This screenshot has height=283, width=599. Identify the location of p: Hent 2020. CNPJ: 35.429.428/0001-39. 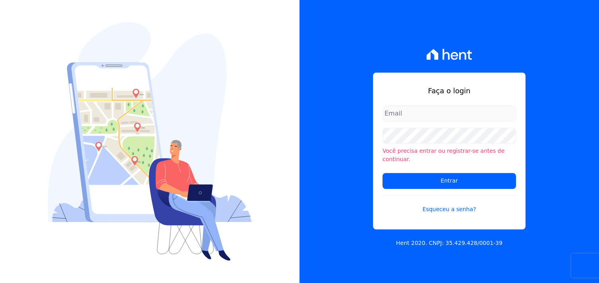
(449, 243).